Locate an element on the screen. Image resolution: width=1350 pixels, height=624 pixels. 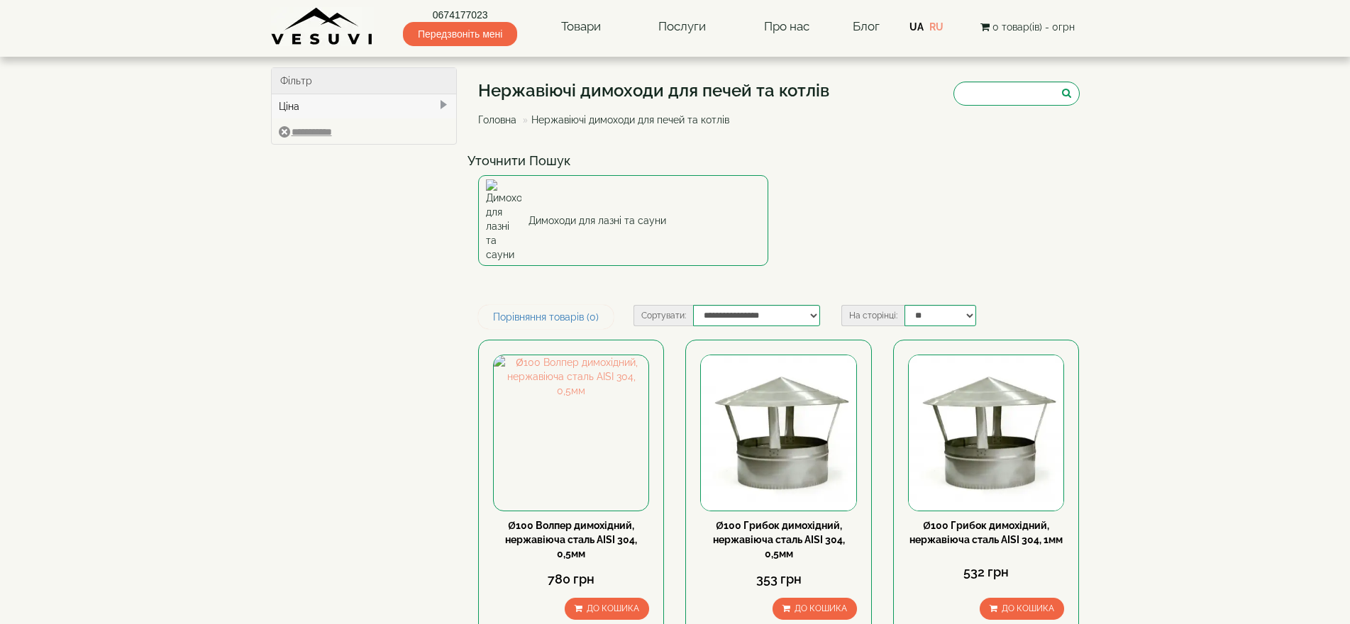
a: Димоходи для лазні та сауни Димоходи для лазні та сауни is located at coordinates (623, 221).